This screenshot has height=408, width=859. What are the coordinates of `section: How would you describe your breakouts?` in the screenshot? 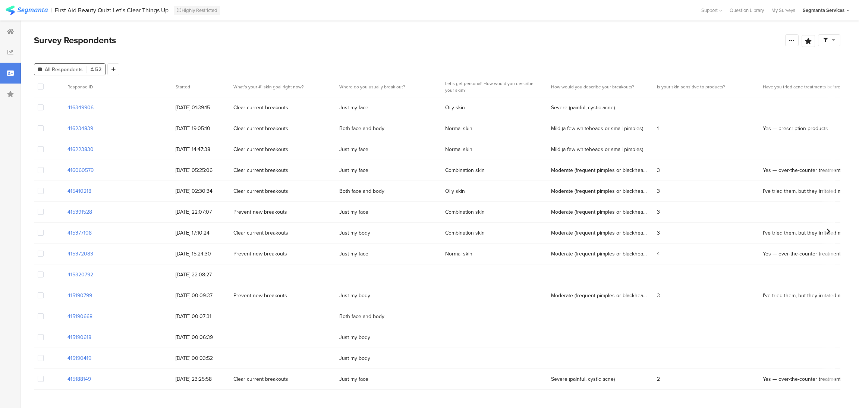 It's located at (598, 87).